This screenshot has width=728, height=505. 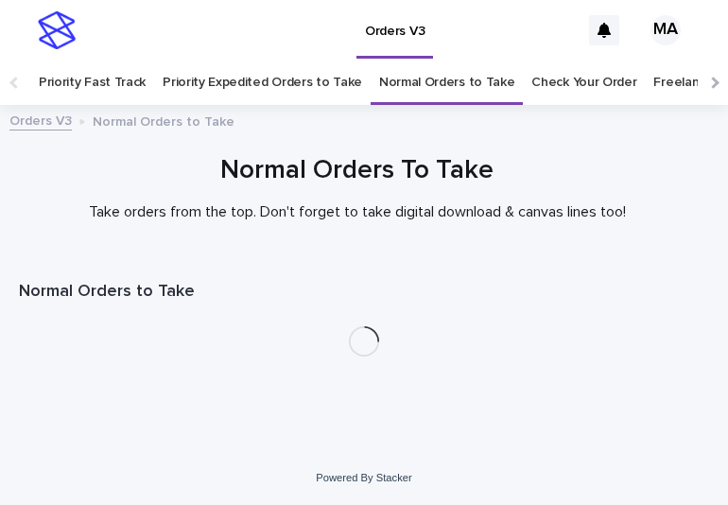 What do you see at coordinates (357, 170) in the screenshot?
I see `h1: Normal Orders To Take` at bounding box center [357, 170].